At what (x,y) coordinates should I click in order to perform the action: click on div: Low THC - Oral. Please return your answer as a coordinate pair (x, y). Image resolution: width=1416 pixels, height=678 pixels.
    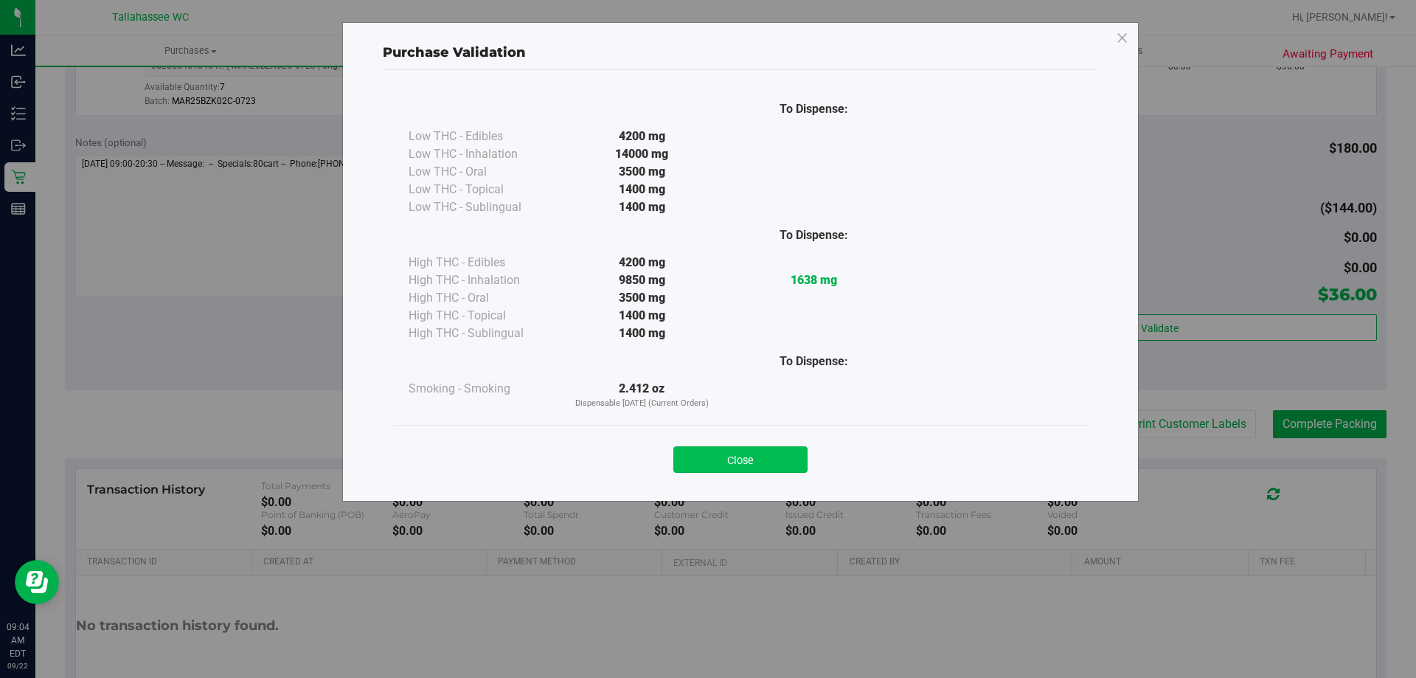
    Looking at the image, I should click on (482, 172).